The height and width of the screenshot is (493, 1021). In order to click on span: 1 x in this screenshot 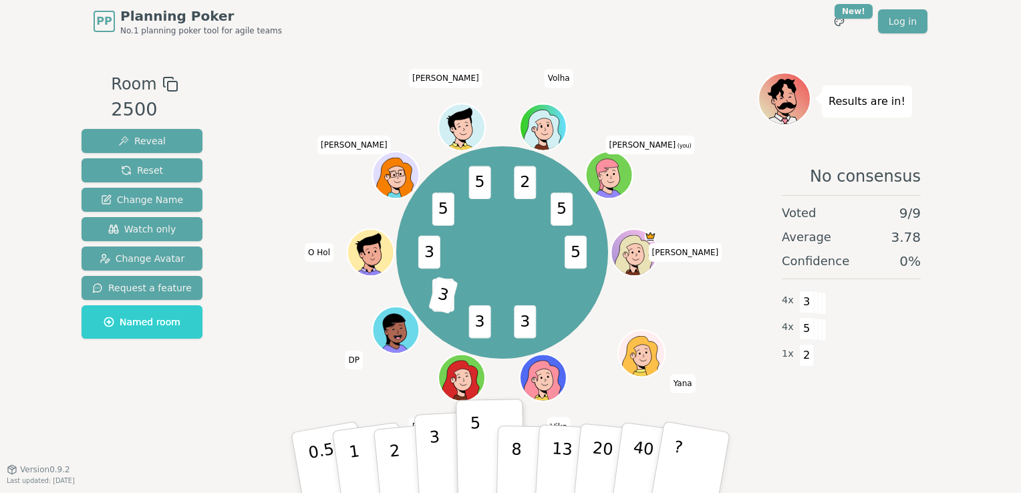, I will do `click(788, 354)`.